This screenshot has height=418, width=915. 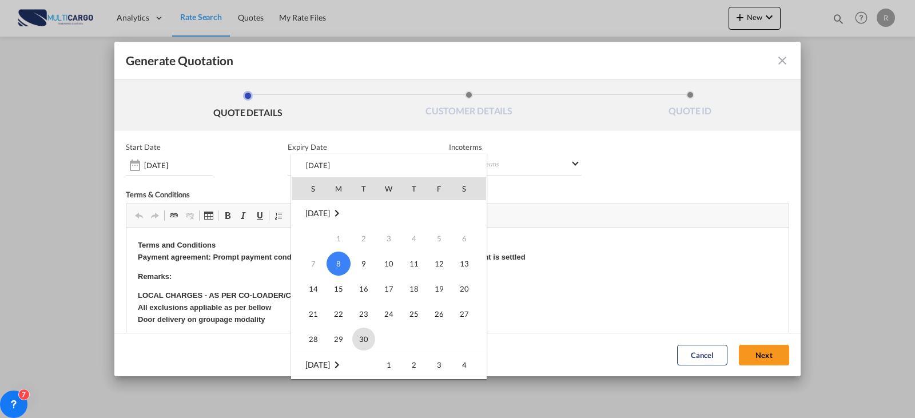 What do you see at coordinates (144, 79) in the screenshot?
I see `strong: LOCAL CHARGES - AS PER CO-LOADER/CARRIER INVOICE (If applicable) All exclusions appliable as per ...` at bounding box center [144, 79].